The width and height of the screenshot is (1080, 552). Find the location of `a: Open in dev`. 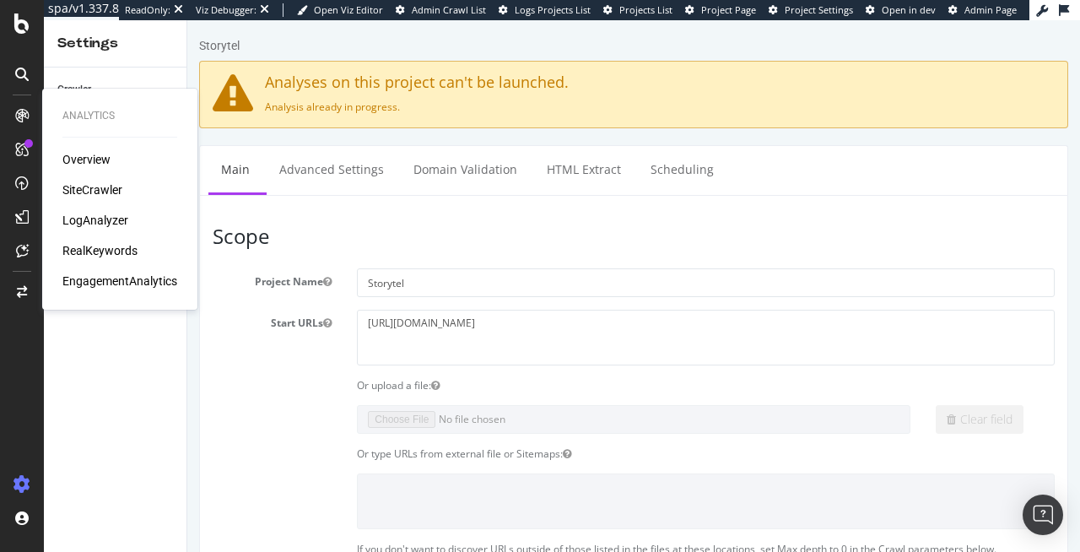

a: Open in dev is located at coordinates (901, 10).